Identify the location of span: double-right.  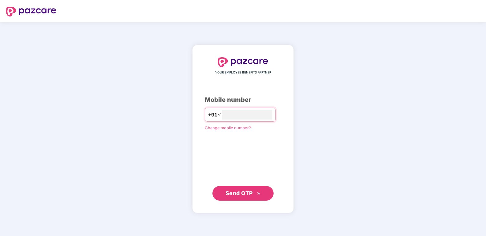
(258, 194).